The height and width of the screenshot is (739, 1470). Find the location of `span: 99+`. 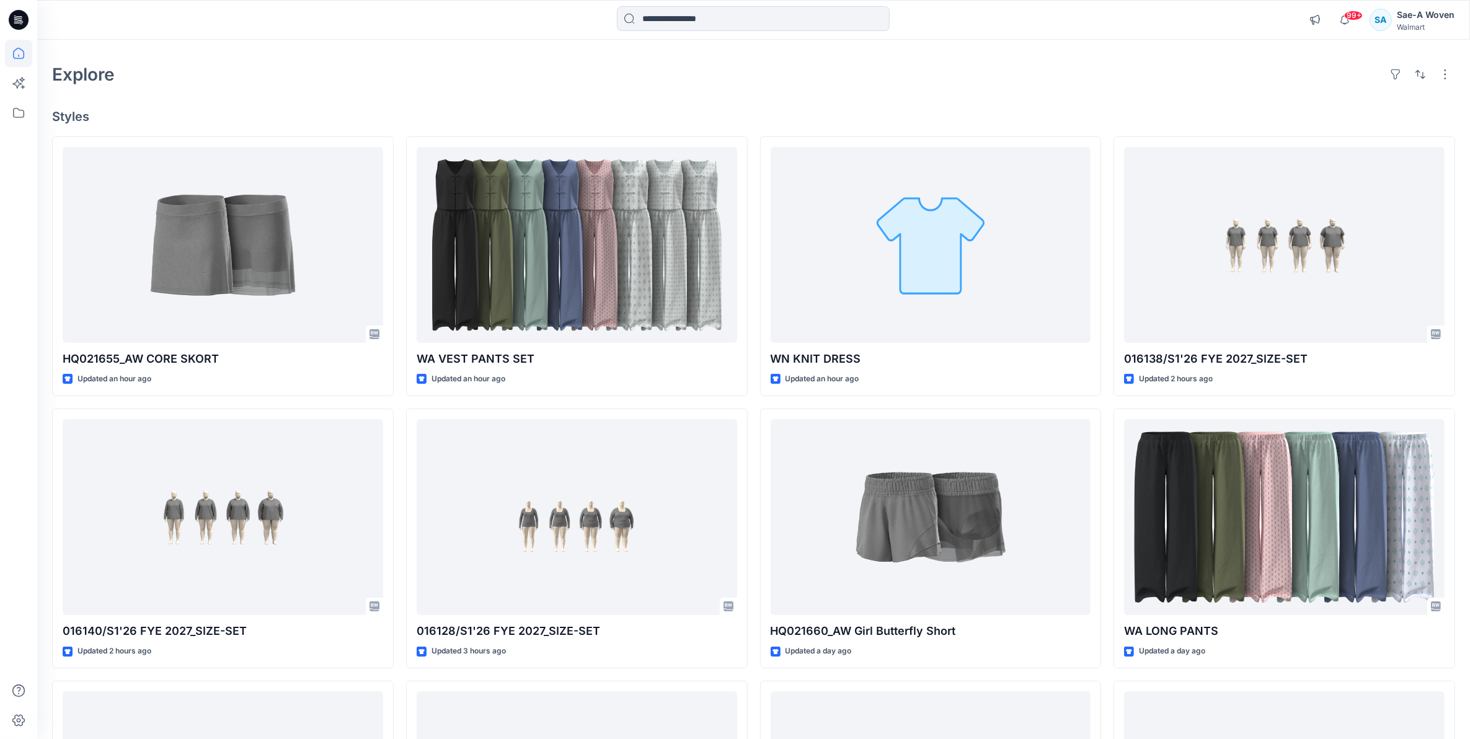

span: 99+ is located at coordinates (1353, 15).